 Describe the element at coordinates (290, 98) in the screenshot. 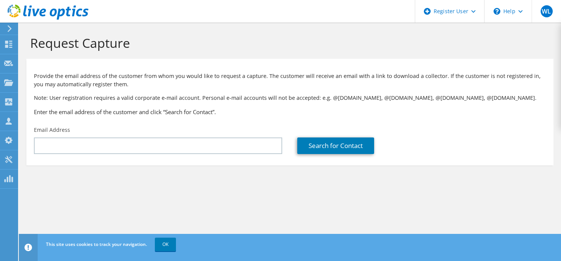

I see `p: Note: User registration requires a valid corporate e-mail account. Personal e-mail accounts will ...` at that location.